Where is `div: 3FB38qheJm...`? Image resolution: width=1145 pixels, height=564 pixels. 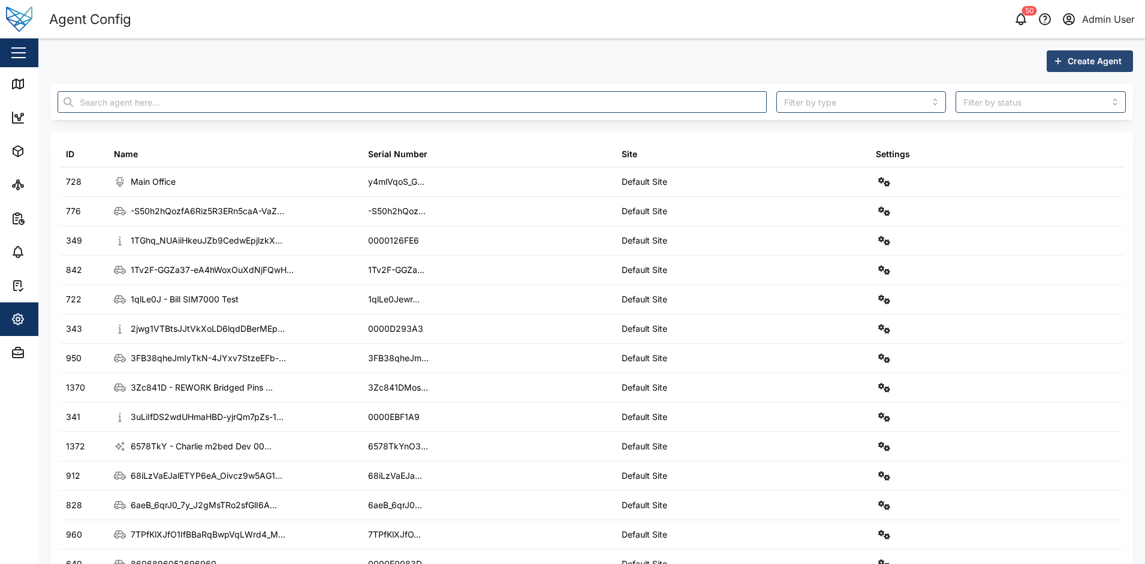 div: 3FB38qheJm... is located at coordinates (398, 358).